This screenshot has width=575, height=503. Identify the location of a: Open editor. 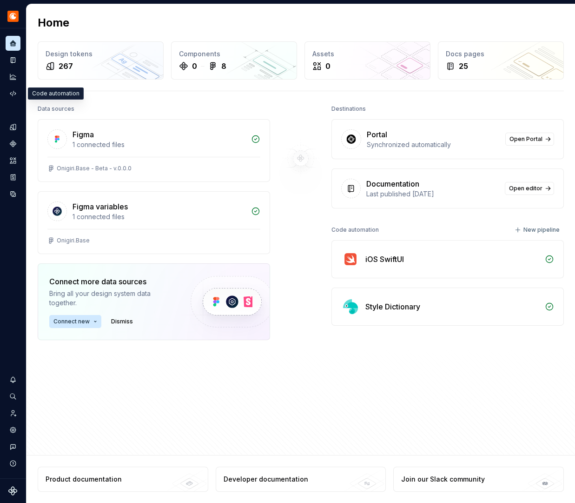
(530, 188).